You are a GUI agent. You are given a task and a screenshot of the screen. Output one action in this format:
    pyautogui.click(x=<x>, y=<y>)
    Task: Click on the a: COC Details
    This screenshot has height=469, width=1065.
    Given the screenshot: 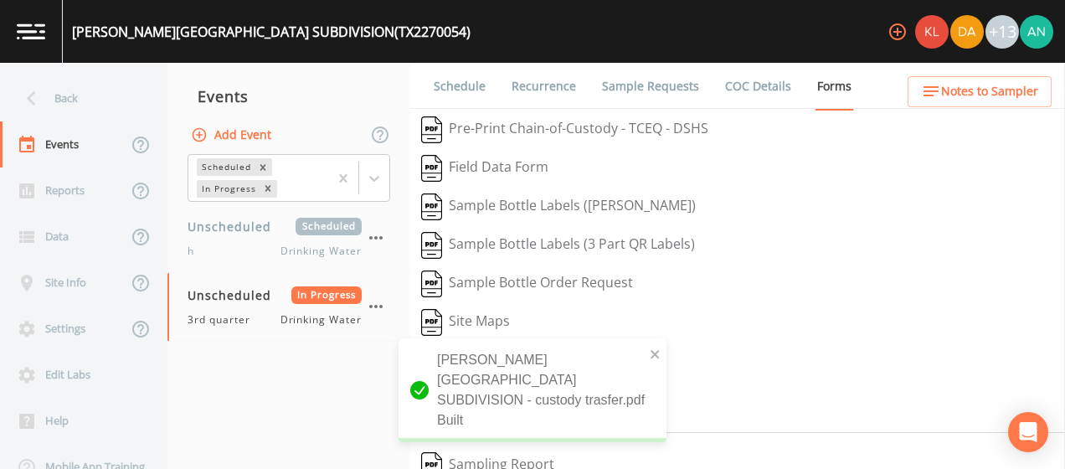 What is the action you would take?
    pyautogui.click(x=758, y=86)
    